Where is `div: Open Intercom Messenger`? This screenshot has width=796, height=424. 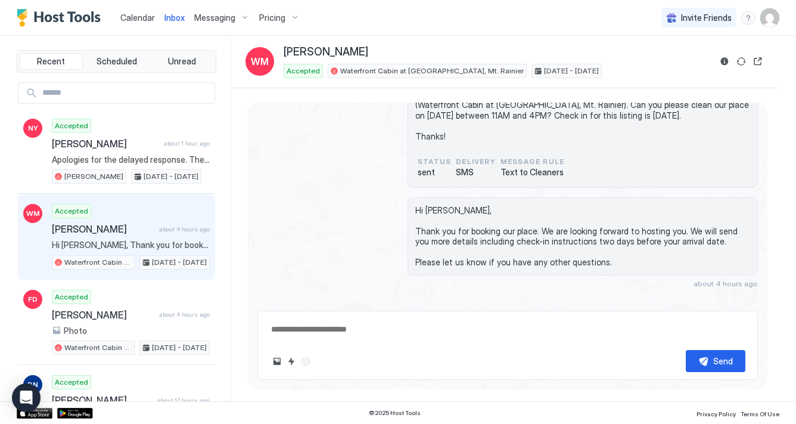
div: Open Intercom Messenger is located at coordinates (26, 397).